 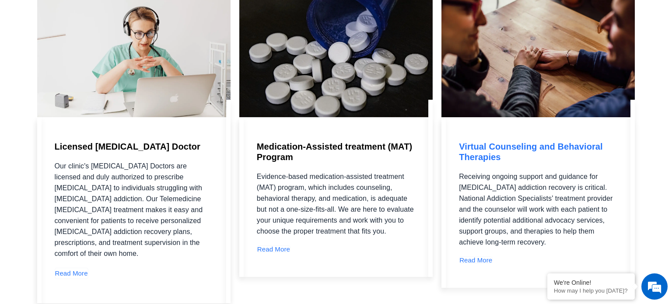 I want to click on div: Minimize live chat window, so click(x=154, y=15).